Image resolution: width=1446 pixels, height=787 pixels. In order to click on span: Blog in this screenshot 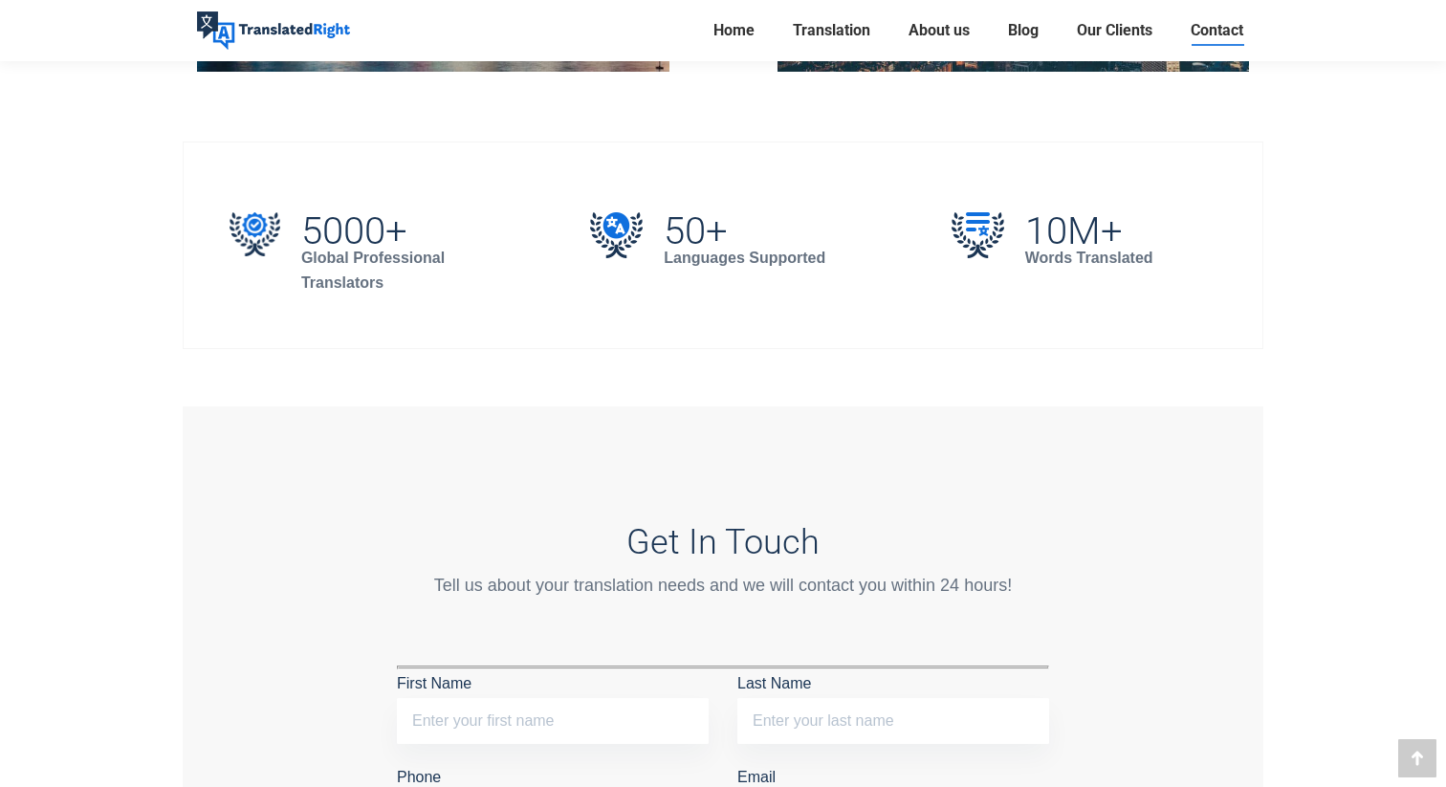, I will do `click(1023, 31)`.